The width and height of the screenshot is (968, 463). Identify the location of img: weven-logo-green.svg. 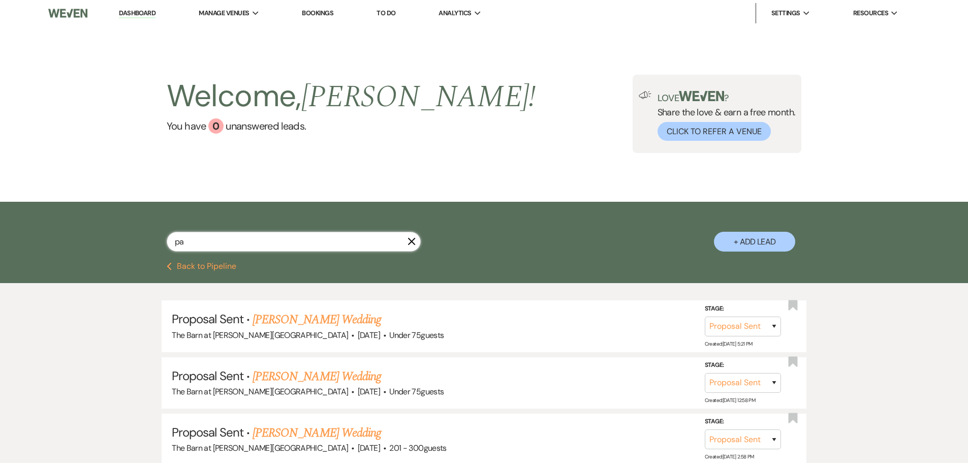
(702, 96).